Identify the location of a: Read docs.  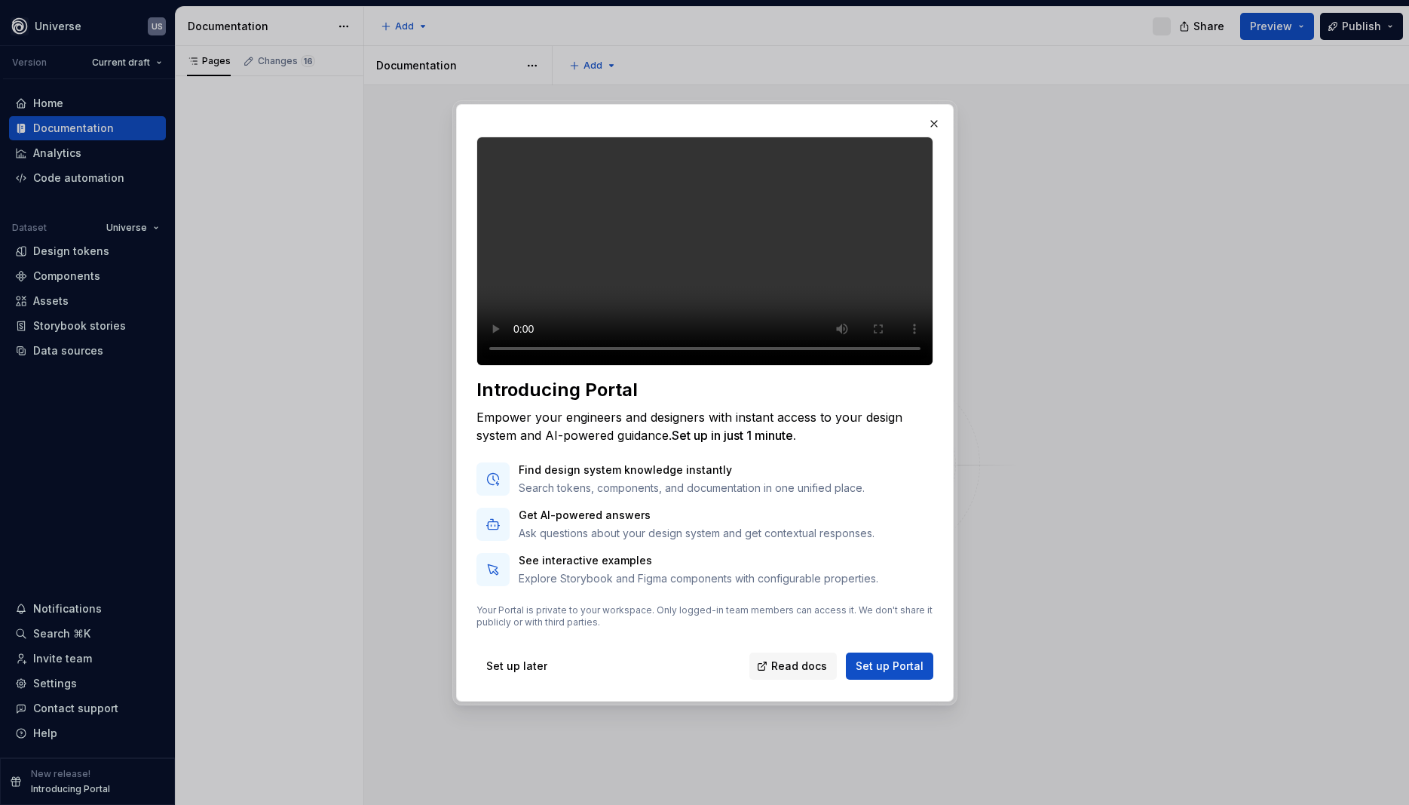
(793, 666).